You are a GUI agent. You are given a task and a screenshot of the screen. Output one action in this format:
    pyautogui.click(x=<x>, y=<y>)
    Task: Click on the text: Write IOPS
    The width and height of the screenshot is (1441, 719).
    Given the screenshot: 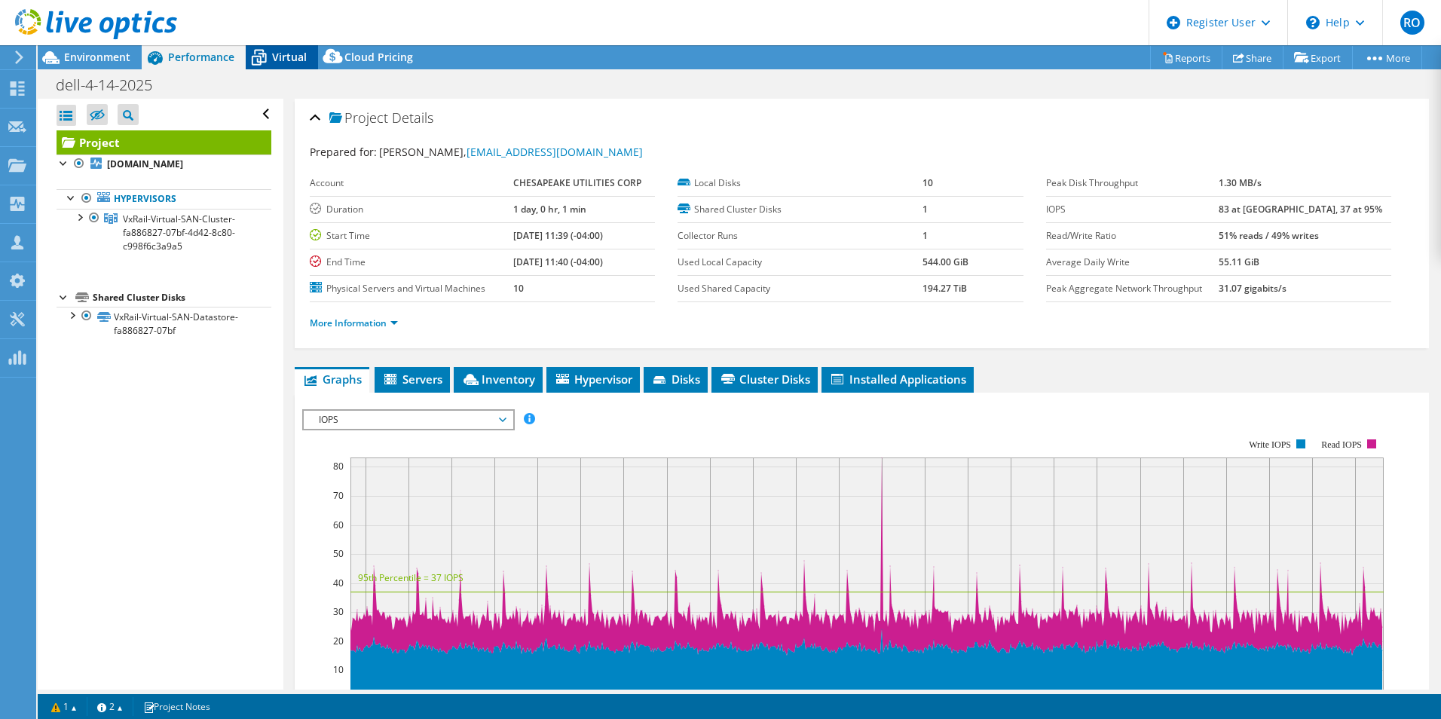 What is the action you would take?
    pyautogui.click(x=1270, y=445)
    